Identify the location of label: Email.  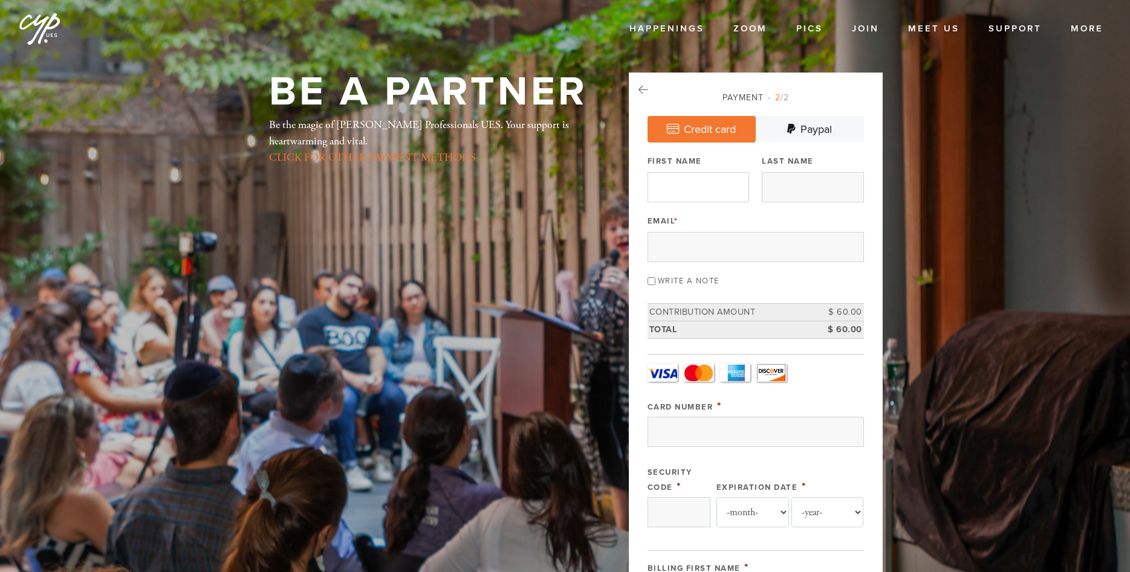
(662, 221).